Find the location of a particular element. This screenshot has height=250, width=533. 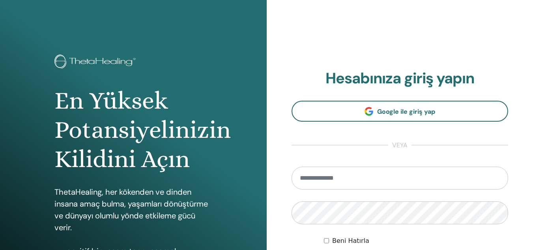

span: veya is located at coordinates (400, 145).